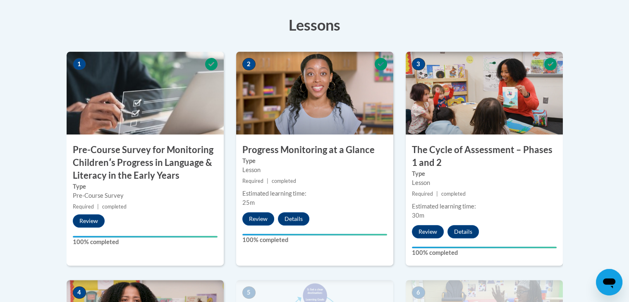 The width and height of the screenshot is (629, 302). Describe the element at coordinates (145, 196) in the screenshot. I see `div: Pre-Course Survey` at that location.